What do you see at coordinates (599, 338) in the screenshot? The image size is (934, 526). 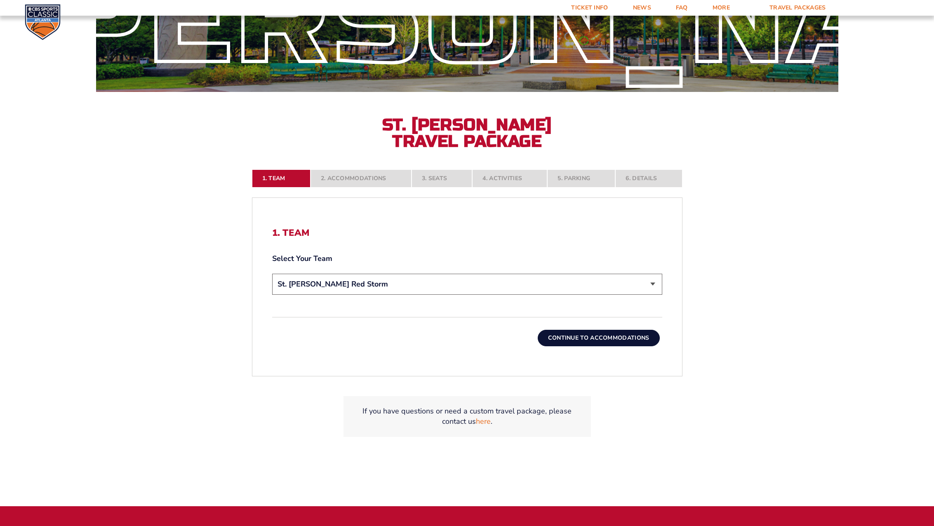 I see `button: Continue To Accommodations` at bounding box center [599, 338].